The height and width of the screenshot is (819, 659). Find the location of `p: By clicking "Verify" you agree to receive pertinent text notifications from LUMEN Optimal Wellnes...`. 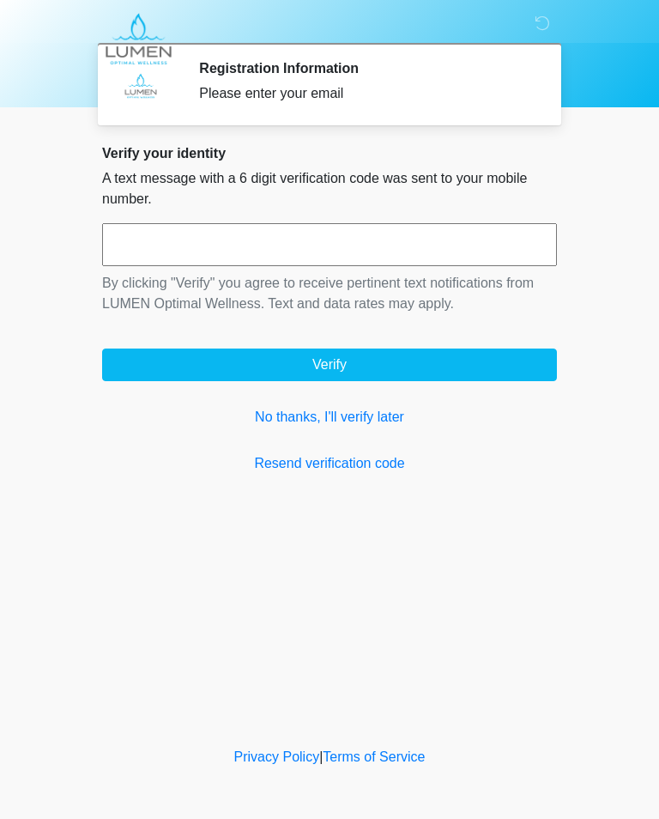

p: By clicking "Verify" you agree to receive pertinent text notifications from LUMEN Optimal Wellnes... is located at coordinates (330, 294).